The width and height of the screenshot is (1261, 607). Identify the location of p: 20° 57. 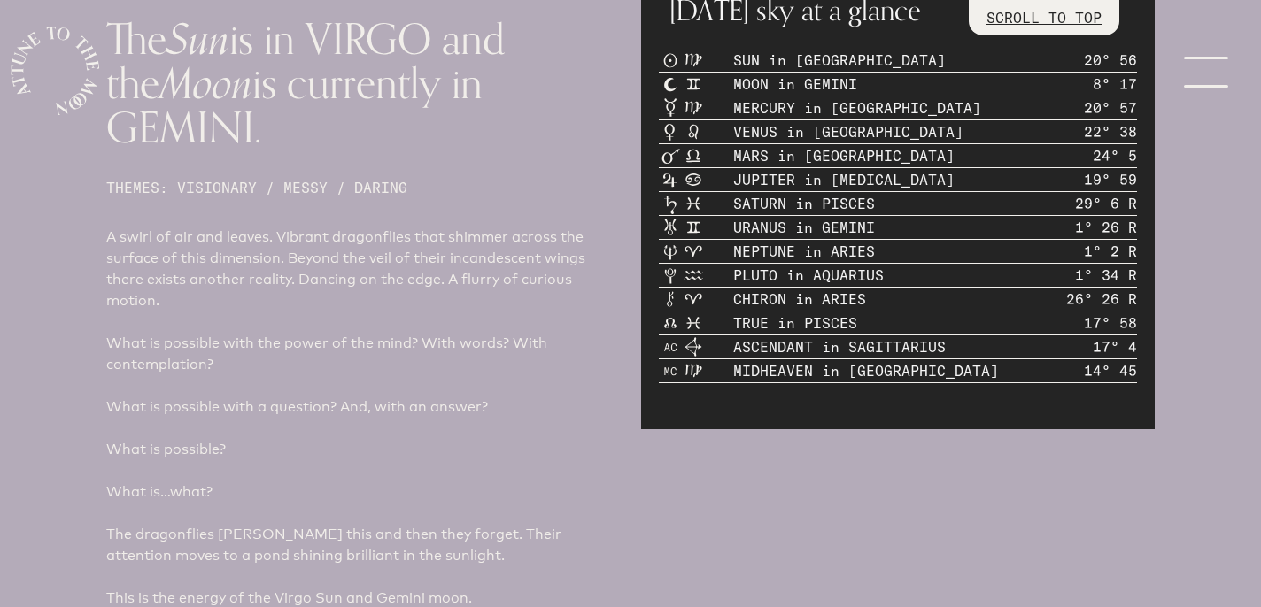
(1110, 108).